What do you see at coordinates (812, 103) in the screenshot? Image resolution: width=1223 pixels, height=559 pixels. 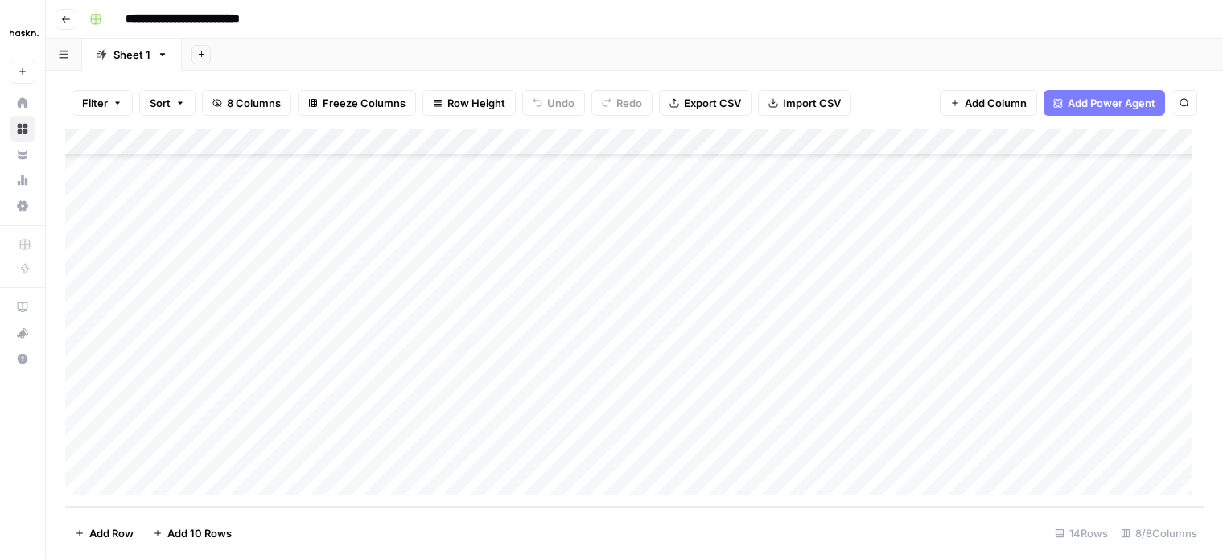 I see `span: Import CSV` at bounding box center [812, 103].